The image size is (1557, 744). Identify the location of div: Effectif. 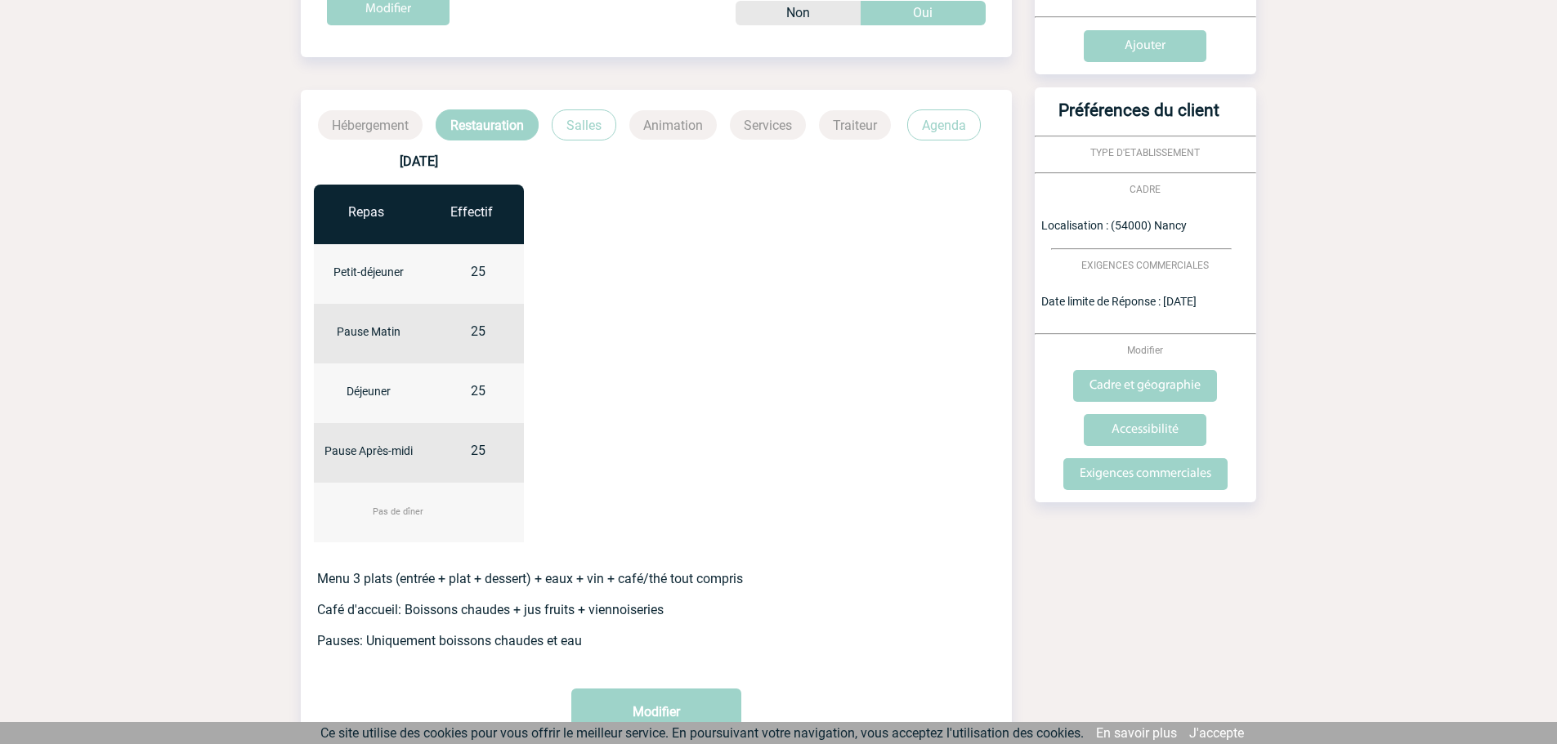
(471, 212).